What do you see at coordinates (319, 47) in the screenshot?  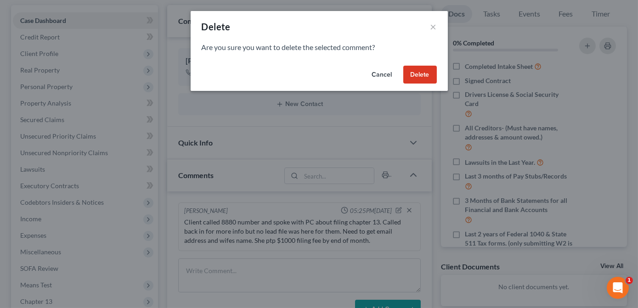 I see `p: Are you sure you want to delete the selected comment?` at bounding box center [319, 47].